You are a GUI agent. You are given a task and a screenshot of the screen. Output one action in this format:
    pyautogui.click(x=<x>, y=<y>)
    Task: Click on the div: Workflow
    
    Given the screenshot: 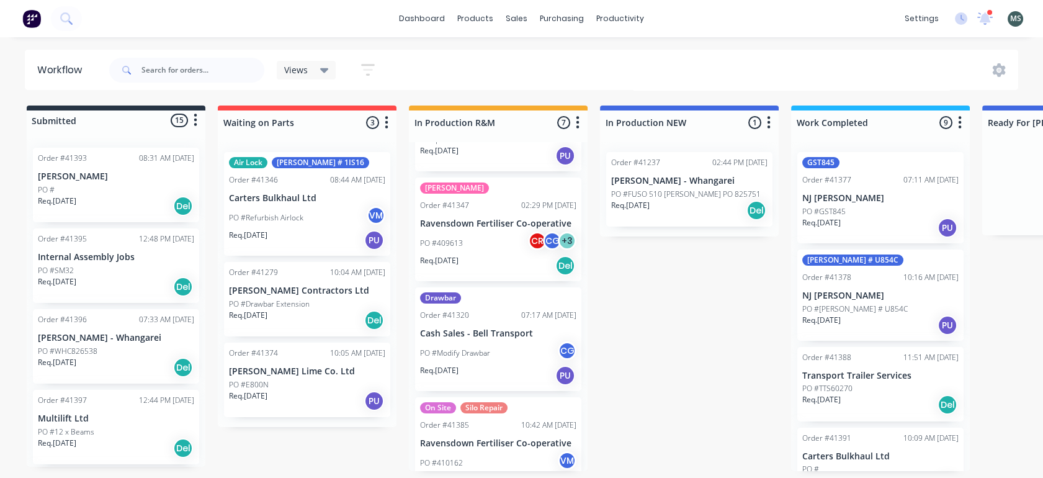 What is the action you would take?
    pyautogui.click(x=63, y=70)
    